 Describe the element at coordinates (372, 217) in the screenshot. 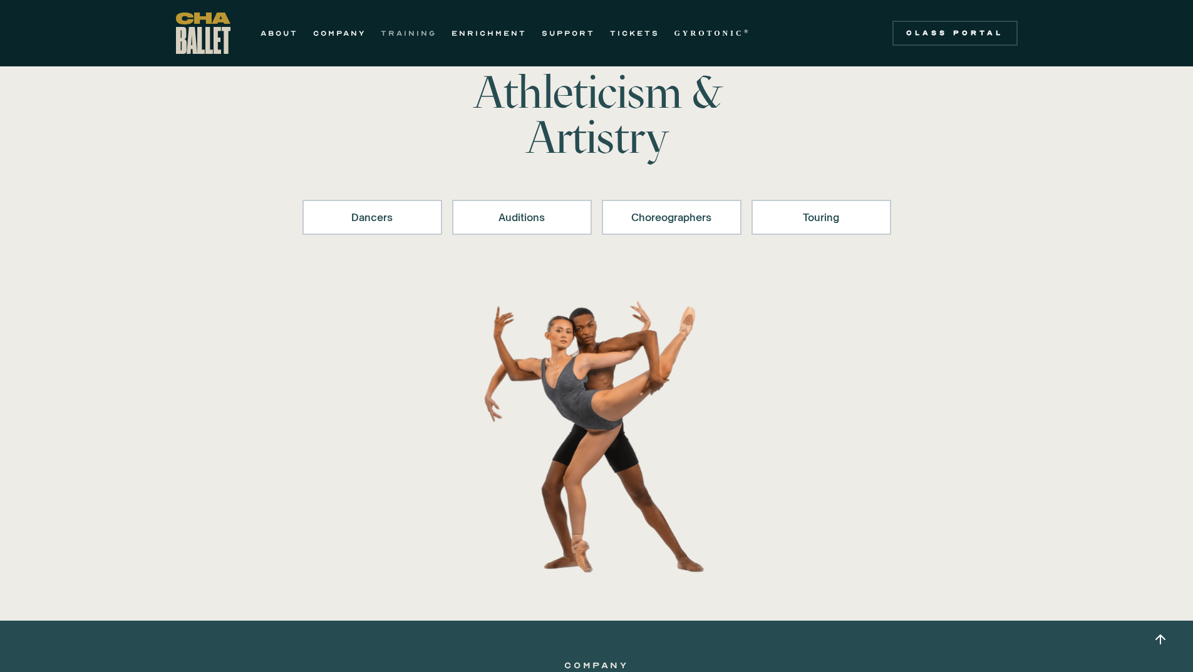

I see `div: Dancers` at that location.